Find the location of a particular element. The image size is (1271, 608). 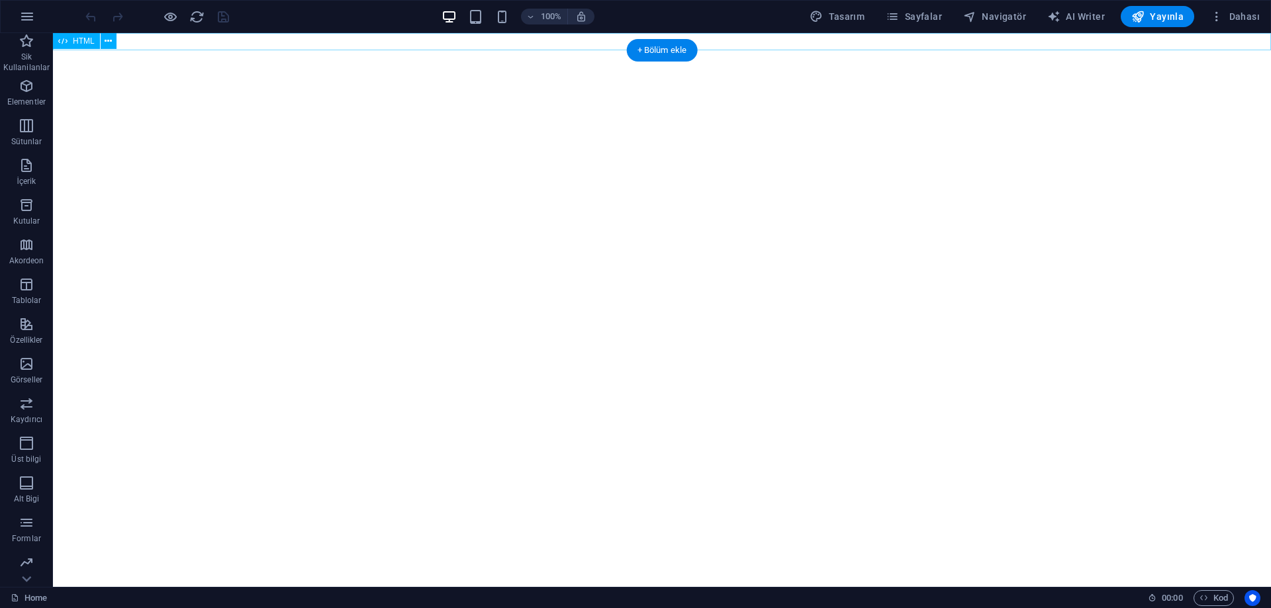

button: Usercentrics is located at coordinates (1252, 598).